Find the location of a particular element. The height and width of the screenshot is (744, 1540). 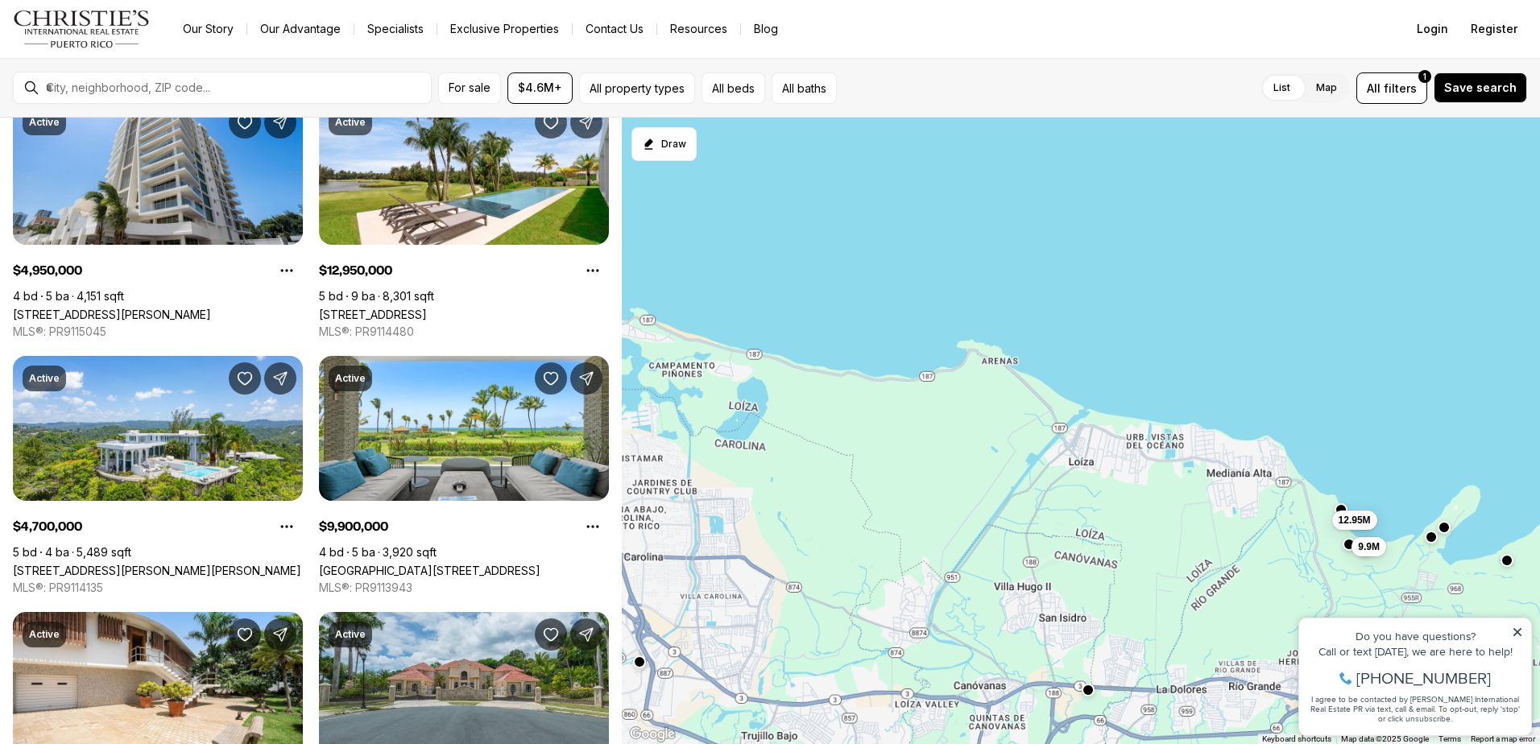

span: Register is located at coordinates (1494, 29).